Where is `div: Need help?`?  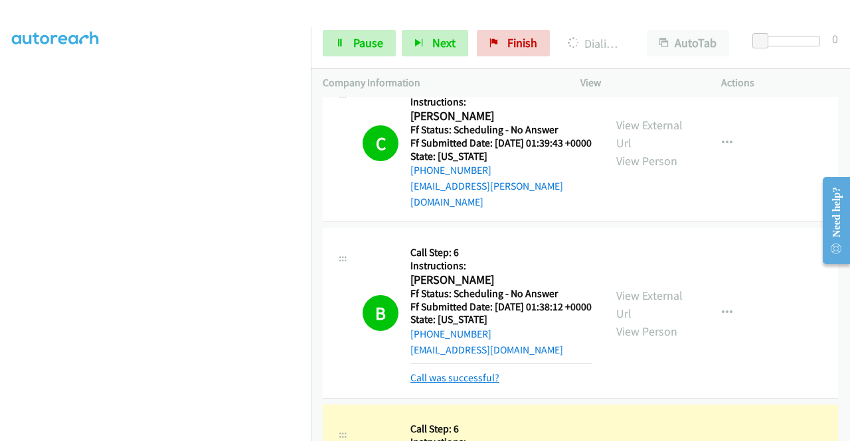
div: Need help? is located at coordinates (24, 44).